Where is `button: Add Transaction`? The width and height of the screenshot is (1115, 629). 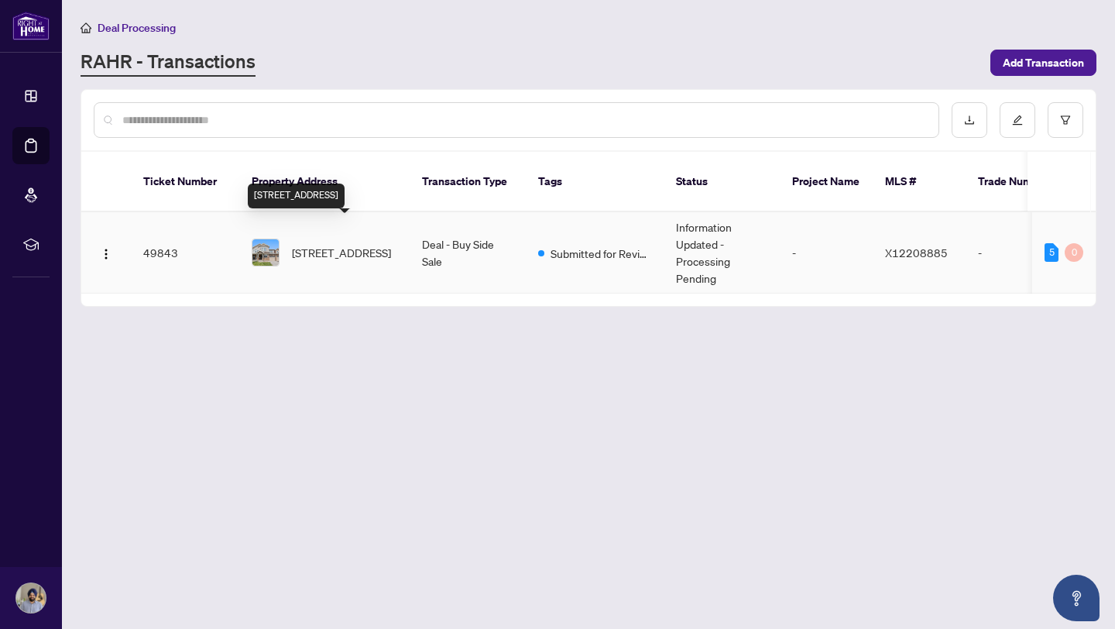
button: Add Transaction is located at coordinates (1043, 63).